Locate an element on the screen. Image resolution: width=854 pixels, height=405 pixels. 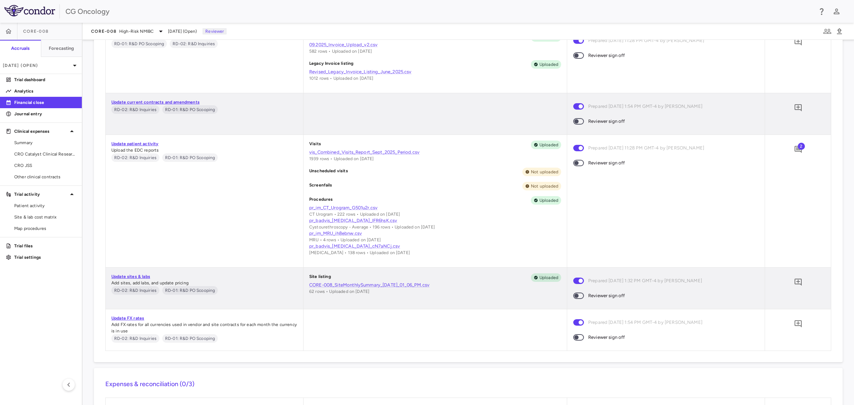
p: Journal entry is located at coordinates (45, 114).